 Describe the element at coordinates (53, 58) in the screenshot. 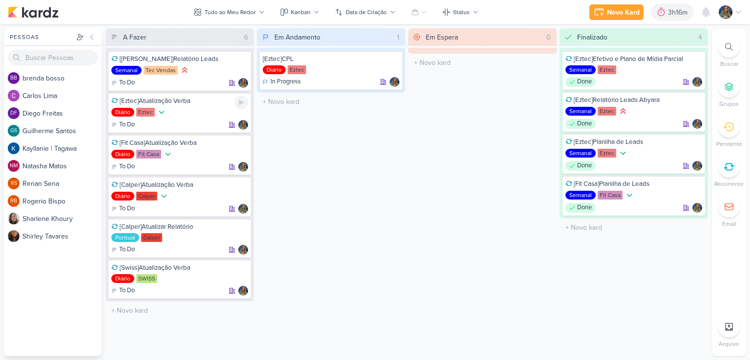

I see `input: Buscar Pessoas` at that location.